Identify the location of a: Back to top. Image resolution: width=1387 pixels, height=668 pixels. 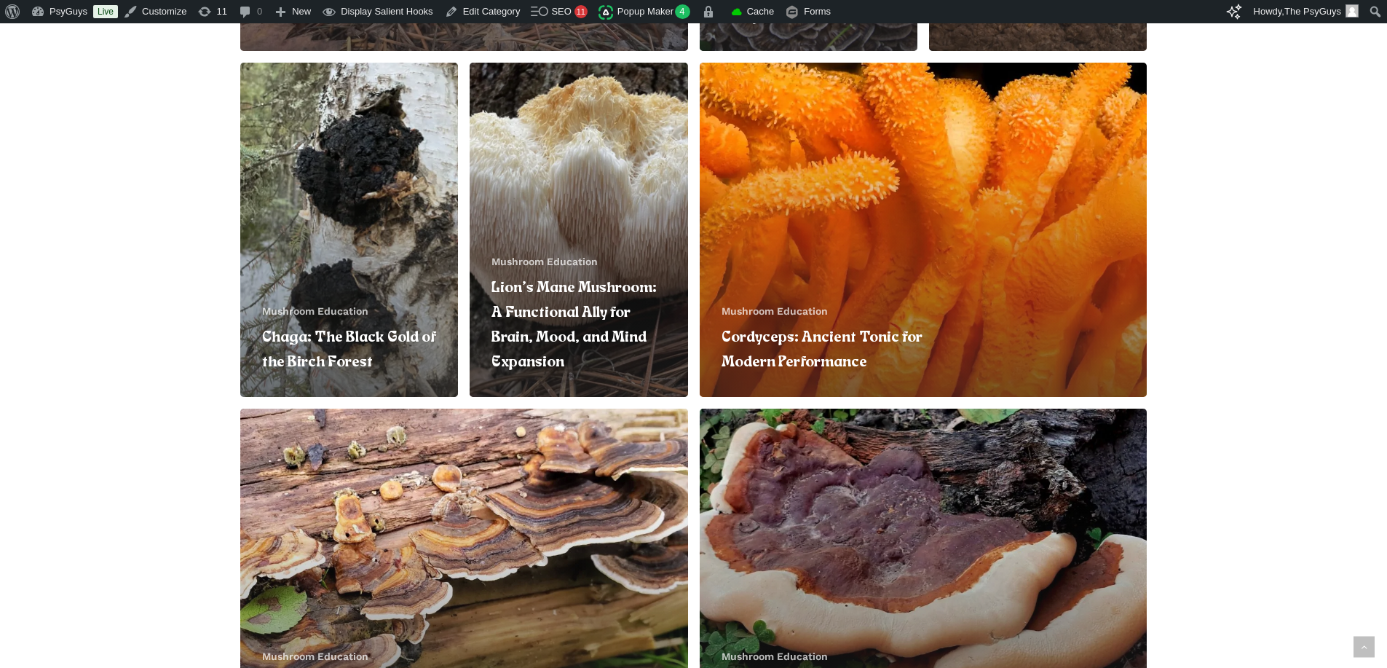
(1364, 647).